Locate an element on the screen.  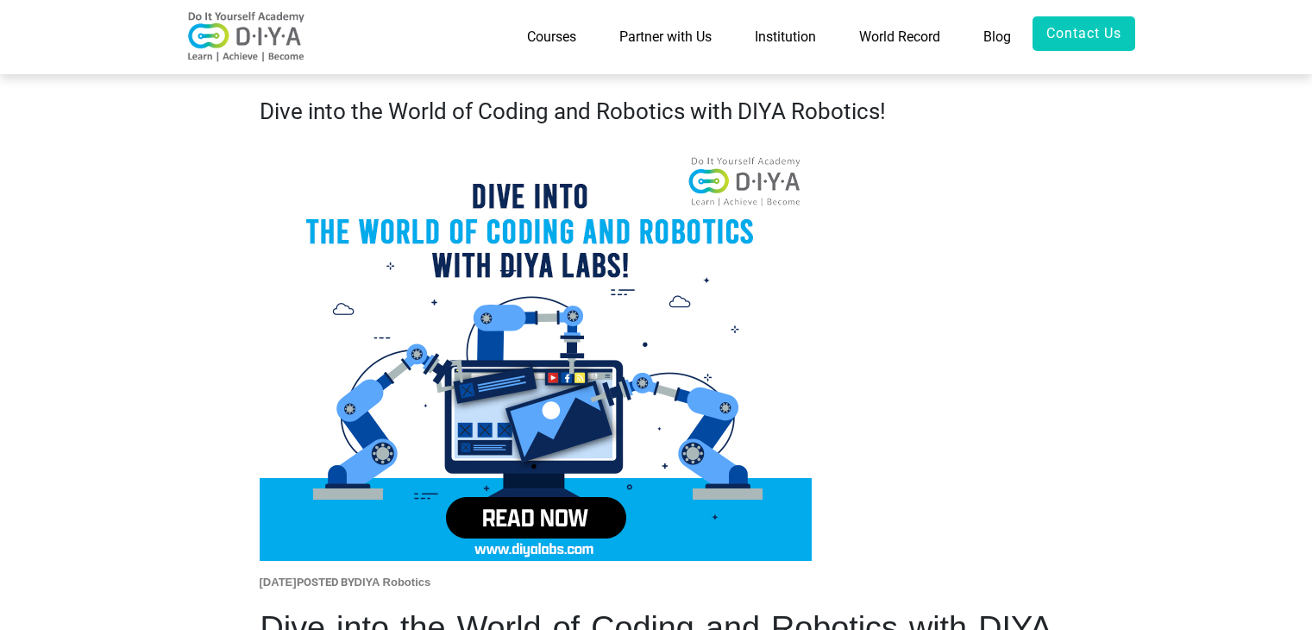
strong: POSTED BY is located at coordinates (325, 581).